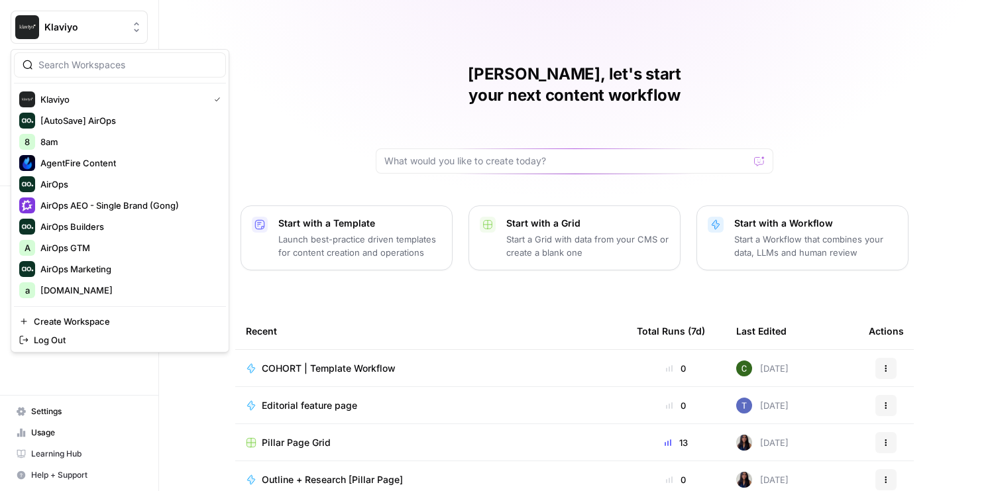 The width and height of the screenshot is (990, 491). I want to click on img: x8yczxid6s1iziywf4pp8m9fenlh, so click(744, 405).